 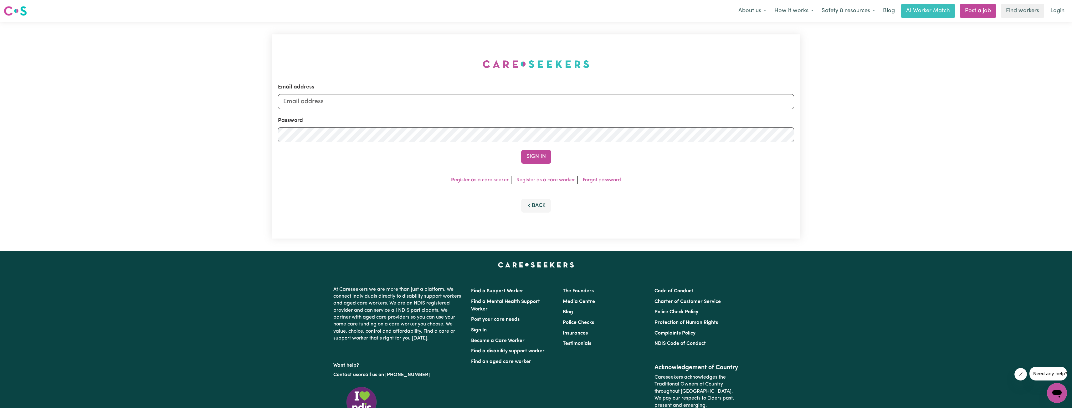 I want to click on a: Insurances, so click(x=575, y=334).